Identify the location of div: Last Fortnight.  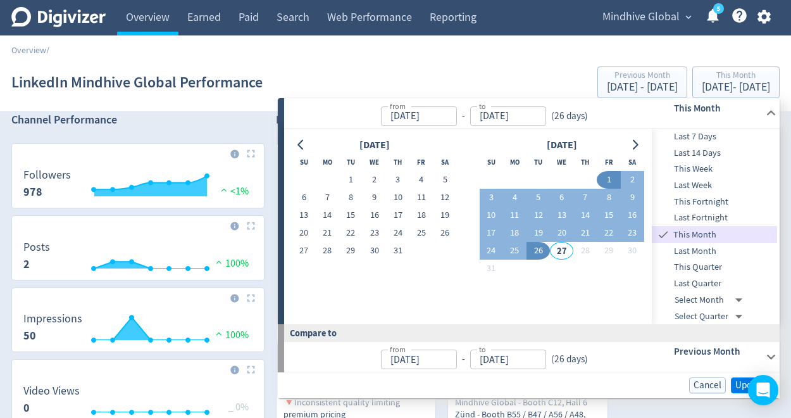
(715, 218).